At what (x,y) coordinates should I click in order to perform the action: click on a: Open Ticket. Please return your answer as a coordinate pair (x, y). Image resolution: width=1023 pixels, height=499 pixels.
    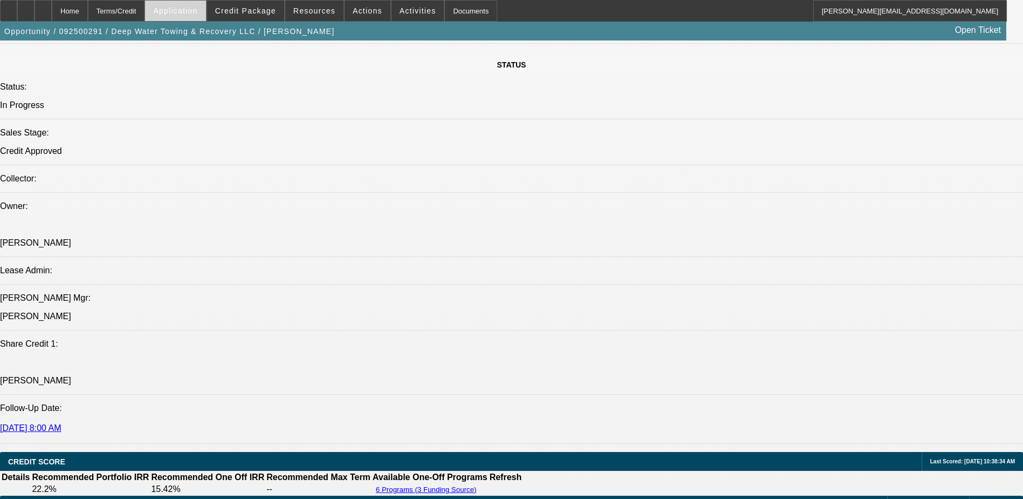
    Looking at the image, I should click on (978, 30).